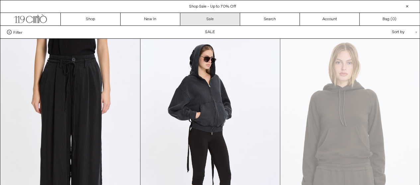 The image size is (420, 185). I want to click on a: Account, so click(329, 19).